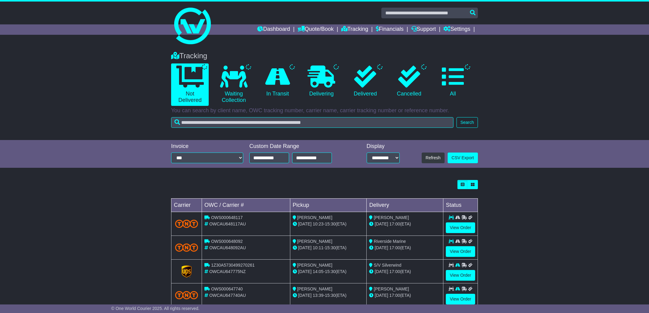 Image resolution: width=649 pixels, height=313 pixels. What do you see at coordinates (233, 85) in the screenshot?
I see `a: Waiting Collection` at bounding box center [233, 85].